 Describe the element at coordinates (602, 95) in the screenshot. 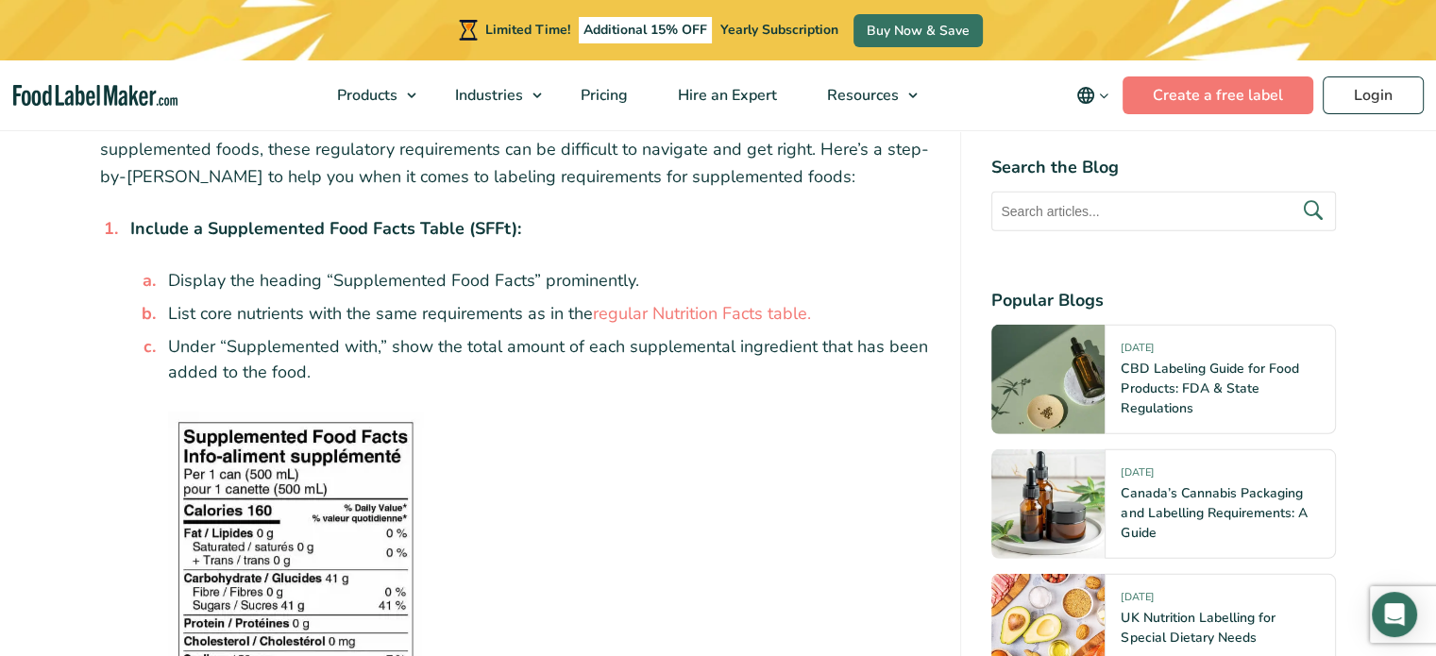

I see `a: Pricing` at that location.